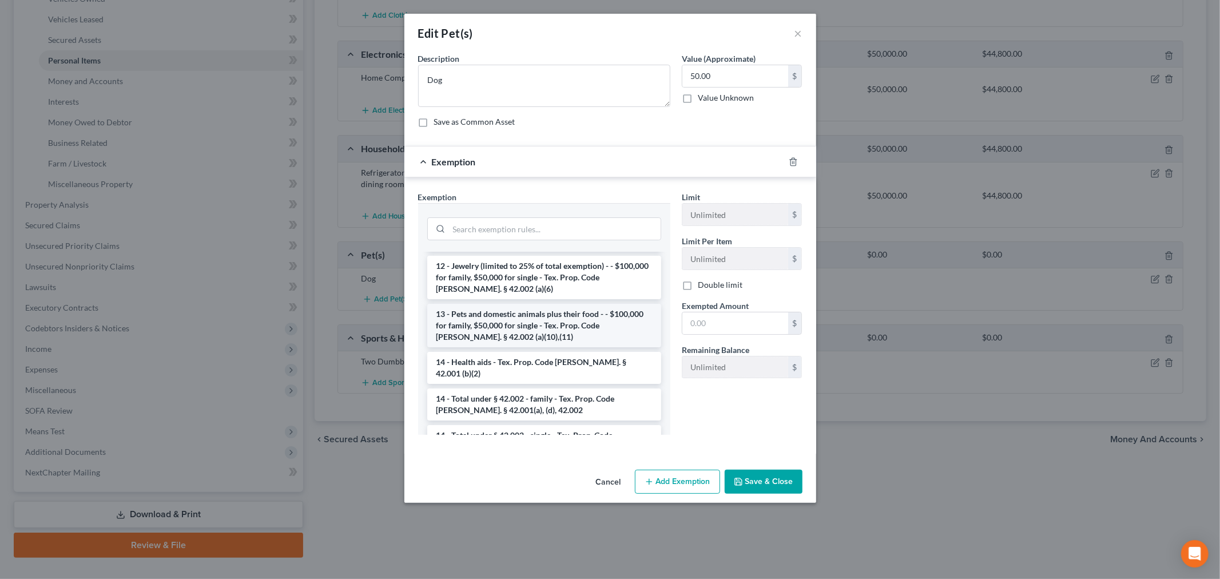  Describe the element at coordinates (763, 482) in the screenshot. I see `button: Save & Close` at that location.